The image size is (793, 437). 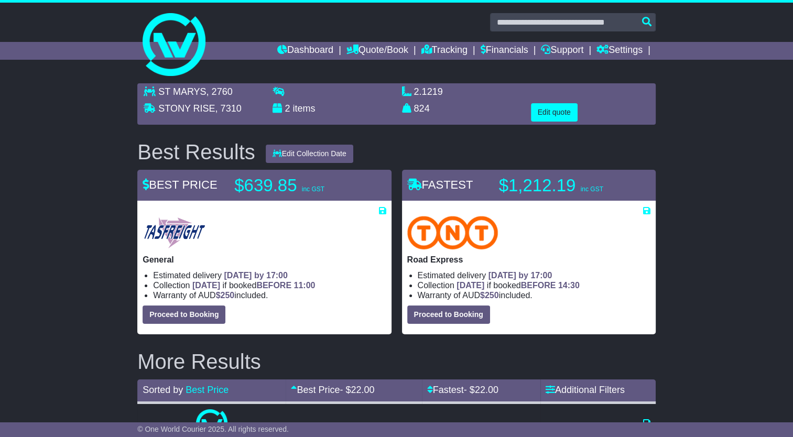 I want to click on span: 2, so click(x=287, y=108).